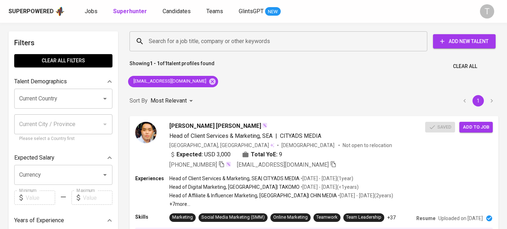  I want to click on div: Team Leadership, so click(364, 217).